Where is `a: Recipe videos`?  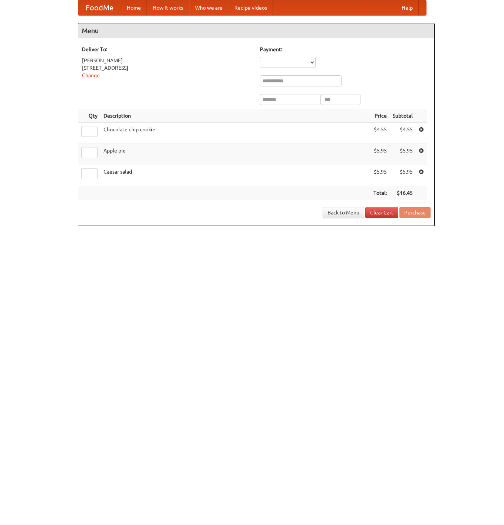 a: Recipe videos is located at coordinates (251, 8).